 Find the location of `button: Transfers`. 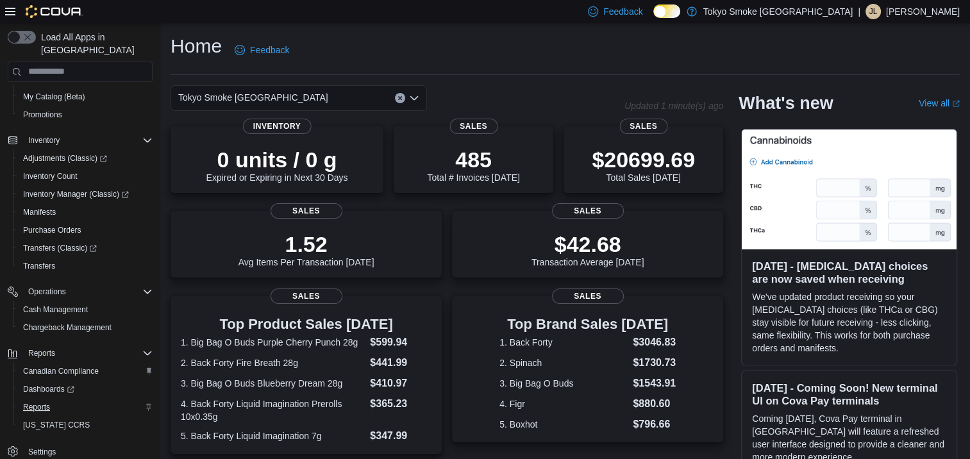

button: Transfers is located at coordinates (85, 266).